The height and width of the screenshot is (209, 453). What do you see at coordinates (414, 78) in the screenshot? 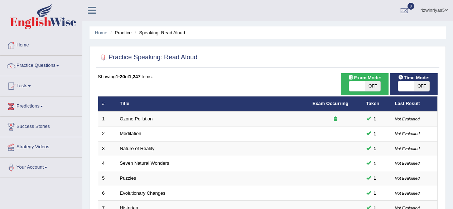
I see `span: Time Mode:` at bounding box center [414, 78].